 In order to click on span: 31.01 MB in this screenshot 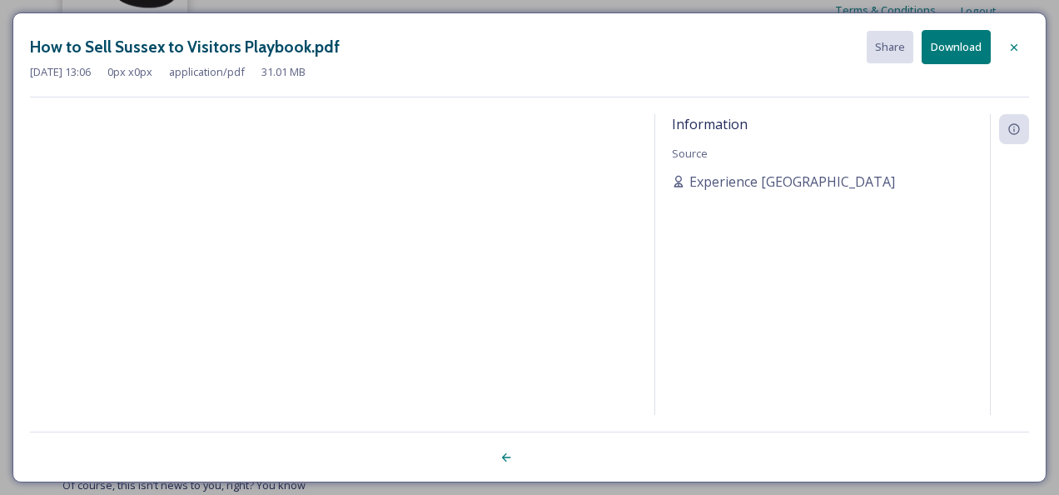, I will do `click(283, 72)`.